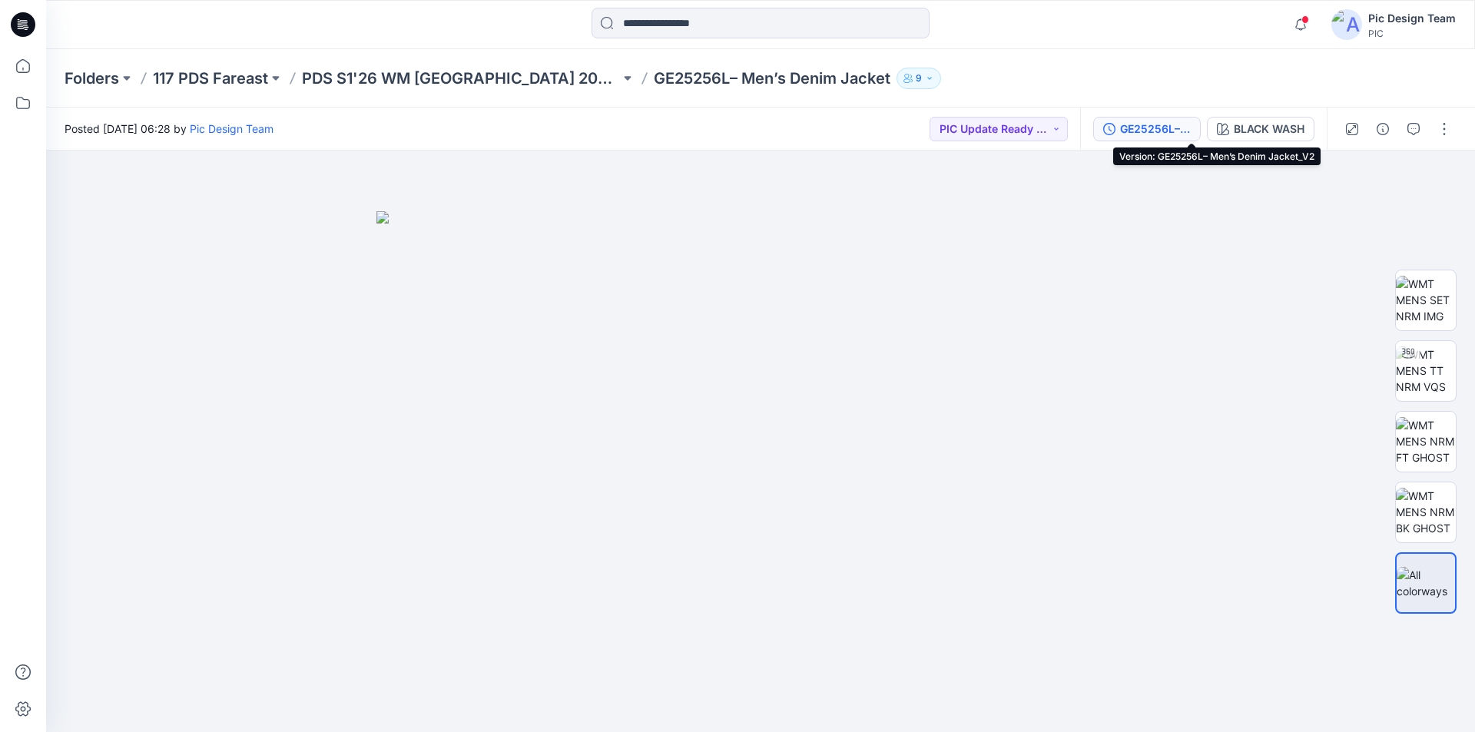 This screenshot has height=732, width=1475. I want to click on button: BLACK WASH, so click(1261, 129).